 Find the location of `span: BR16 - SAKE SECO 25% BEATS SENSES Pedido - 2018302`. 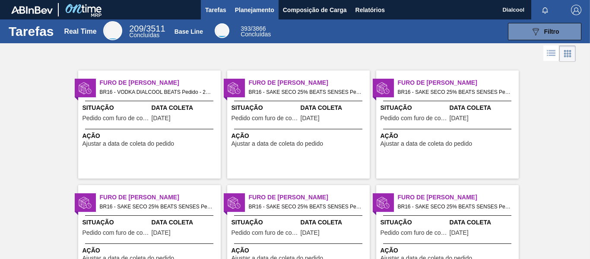

span: BR16 - SAKE SECO 25% BEATS SENSES Pedido - 2018302 is located at coordinates (157, 207).